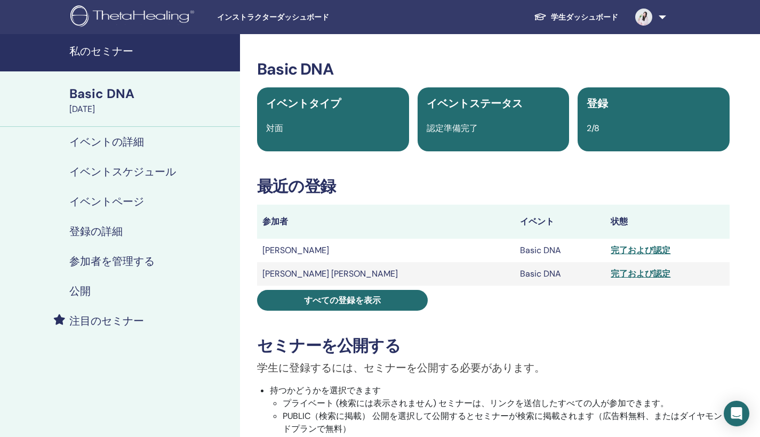  Describe the element at coordinates (597, 103) in the screenshot. I see `span: 登録` at that location.